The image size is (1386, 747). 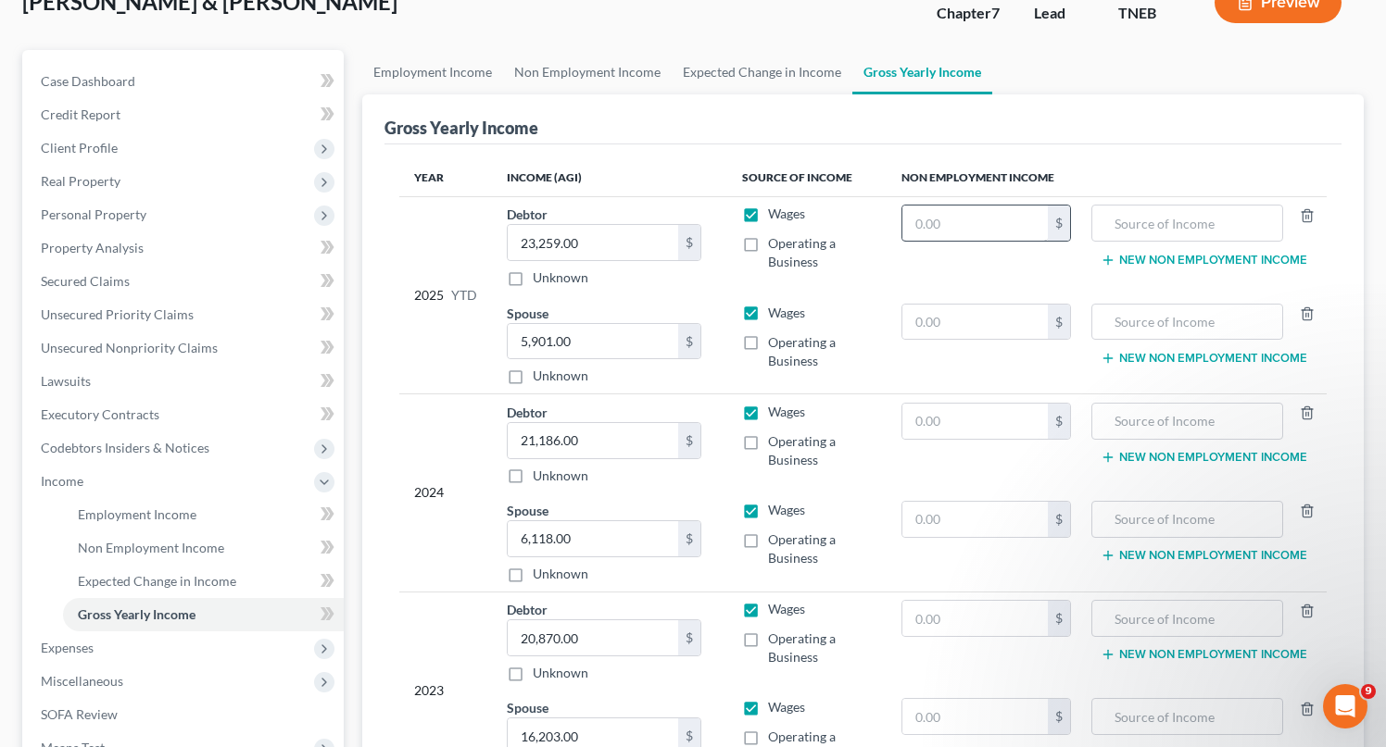 What do you see at coordinates (184, 382) in the screenshot?
I see `a: Lawsuits` at bounding box center [184, 382].